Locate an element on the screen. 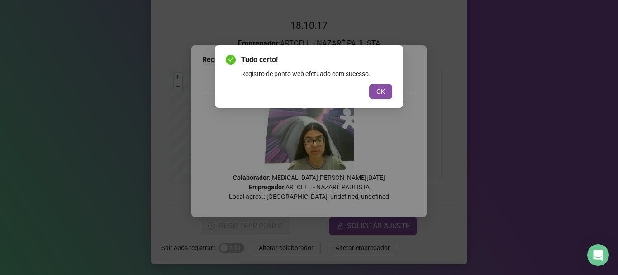  div: Registro de ponto web efetuado com sucesso. is located at coordinates (317, 74).